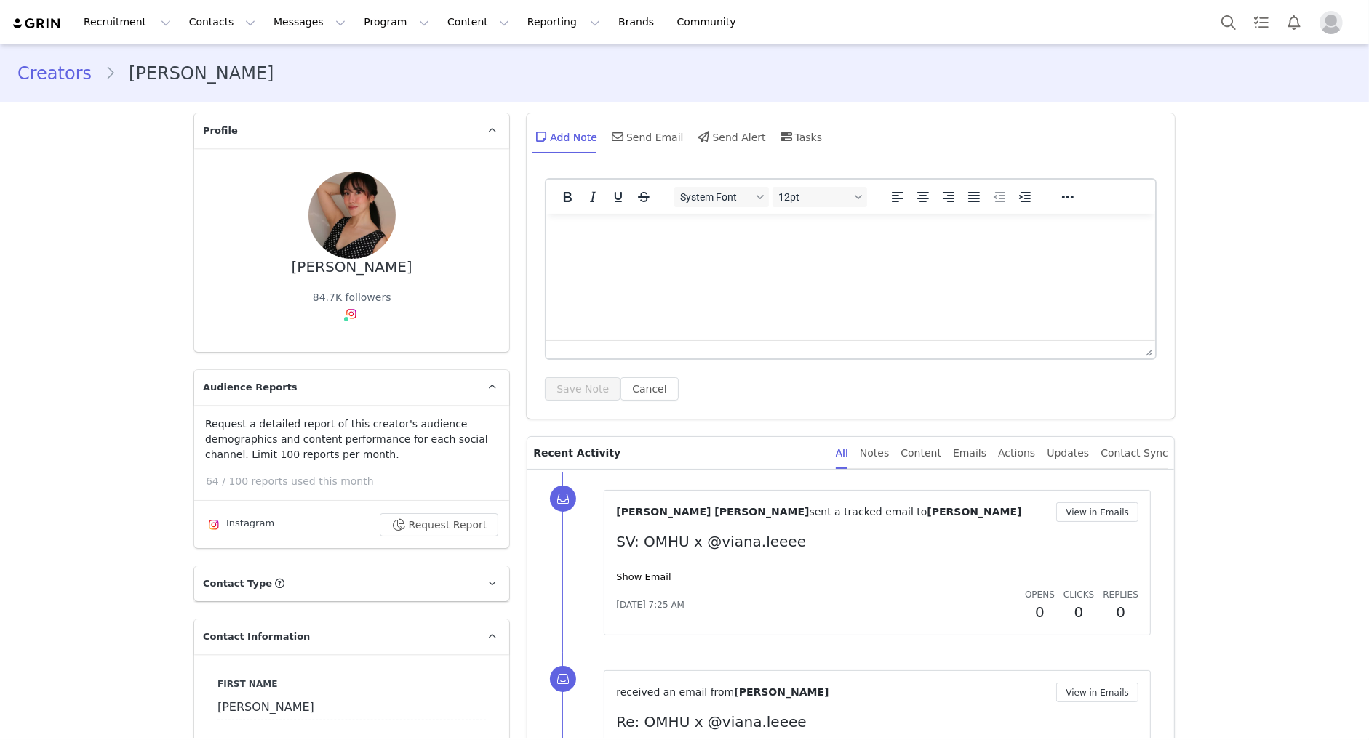 This screenshot has height=740, width=1369. I want to click on div: 84.7K followers, so click(352, 297).